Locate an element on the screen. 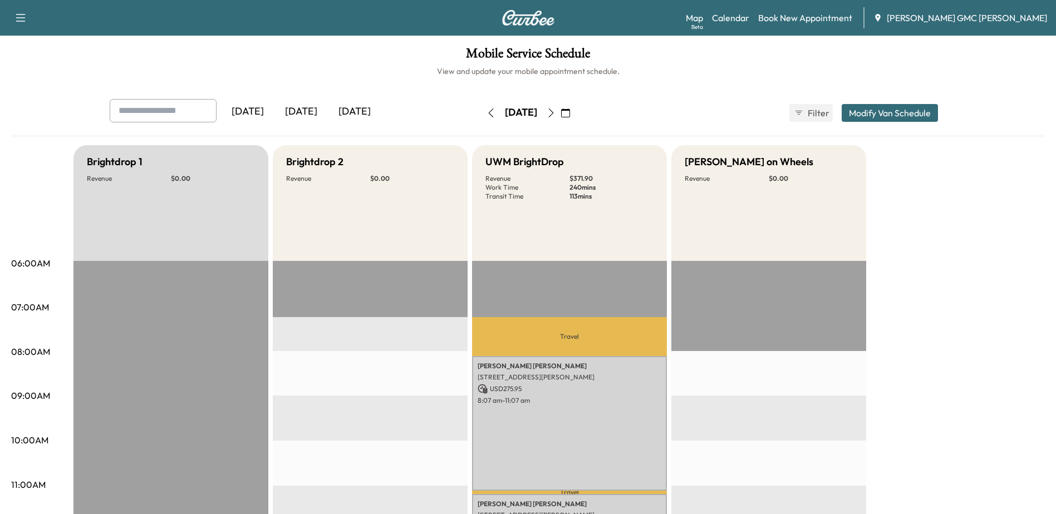 Image resolution: width=1056 pixels, height=514 pixels. p: $ 371.90 is located at coordinates (611, 179).